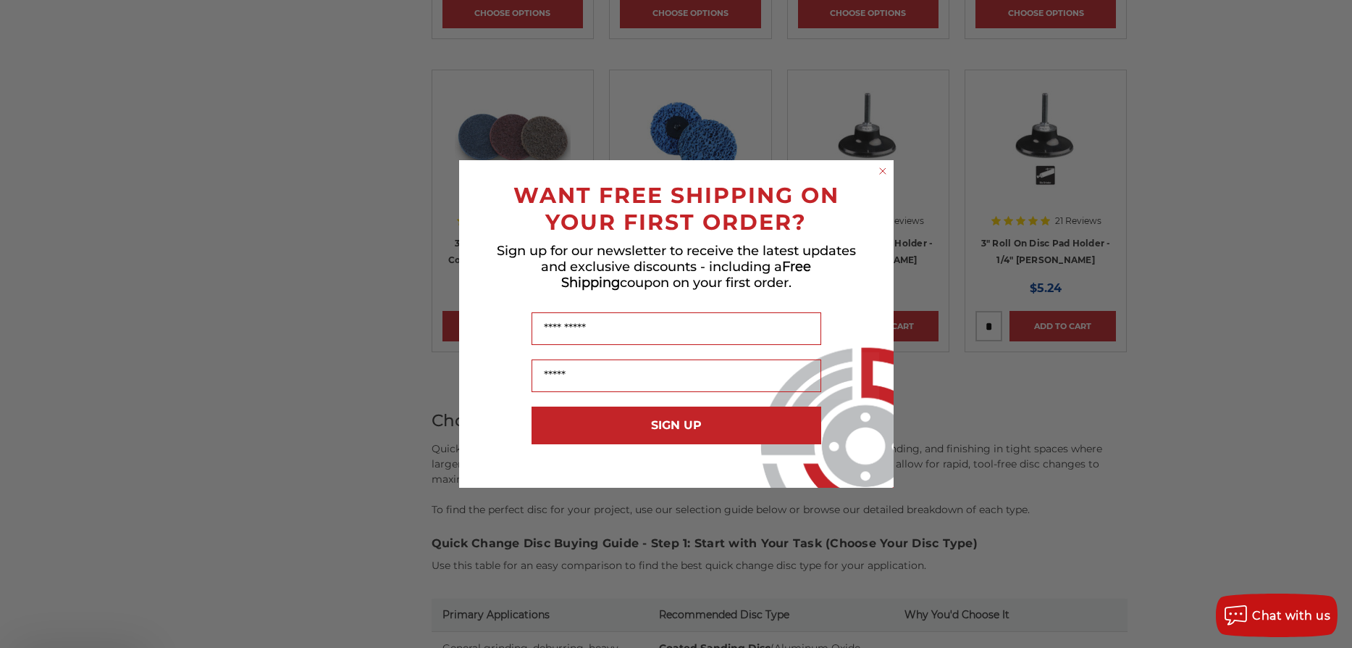 The height and width of the screenshot is (648, 1352). What do you see at coordinates (677, 267) in the screenshot?
I see `span: Sign up for our newsletter to receive the latest updates and exclusive discounts - including a co...` at bounding box center [677, 267].